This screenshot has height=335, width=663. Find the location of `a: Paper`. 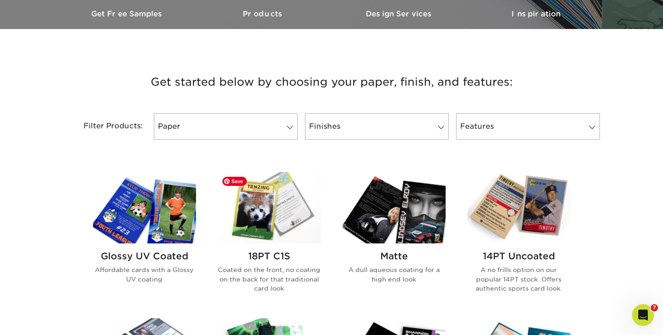

a: Paper is located at coordinates (226, 127).